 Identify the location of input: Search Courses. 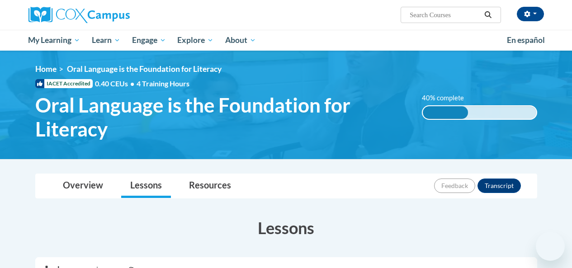
(445, 15).